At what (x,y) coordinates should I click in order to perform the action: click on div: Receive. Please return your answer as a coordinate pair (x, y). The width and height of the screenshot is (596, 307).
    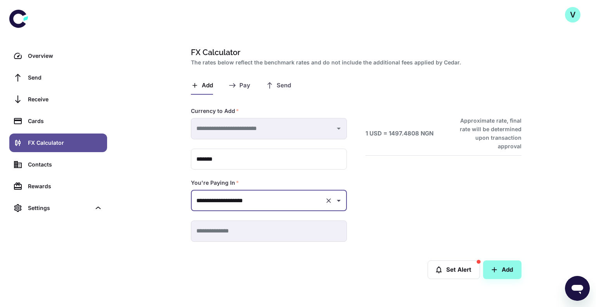
    Looking at the image, I should click on (65, 99).